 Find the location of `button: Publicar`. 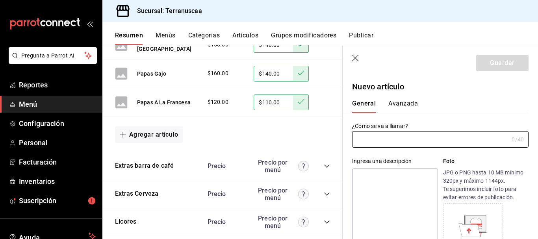

button: Publicar is located at coordinates (361, 38).